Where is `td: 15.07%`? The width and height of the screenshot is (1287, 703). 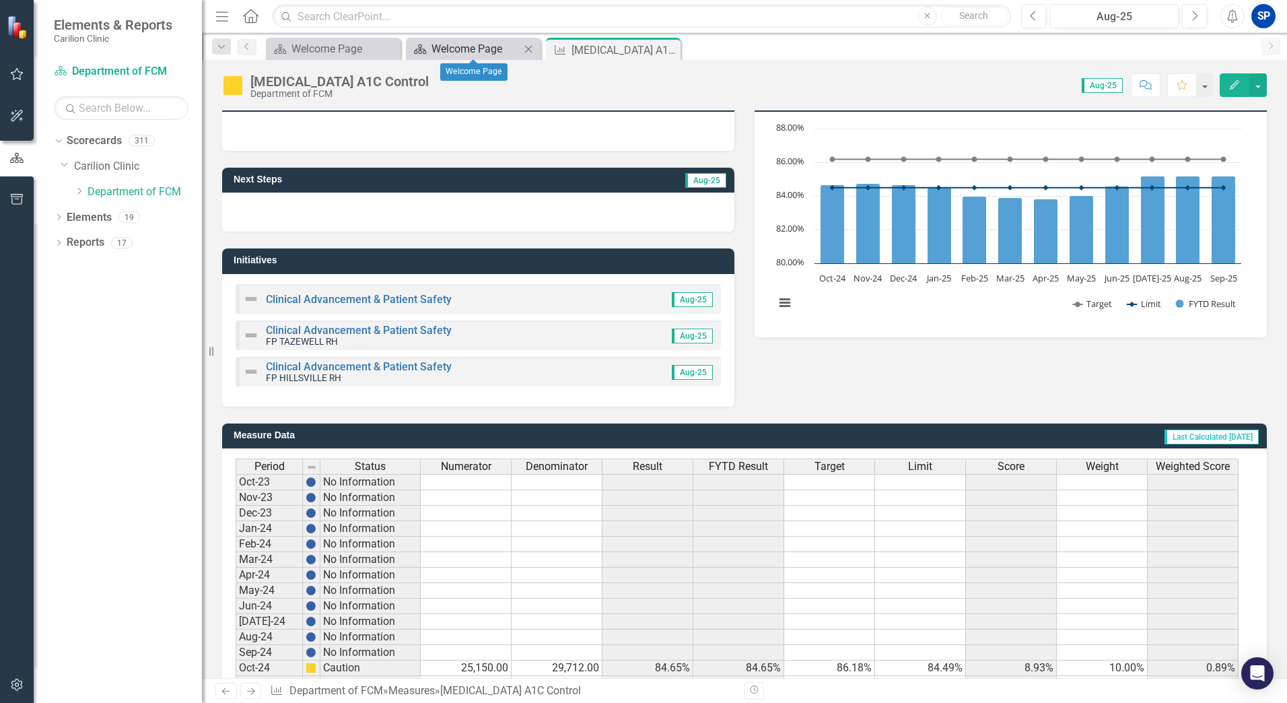
td: 15.07% is located at coordinates (1011, 683).